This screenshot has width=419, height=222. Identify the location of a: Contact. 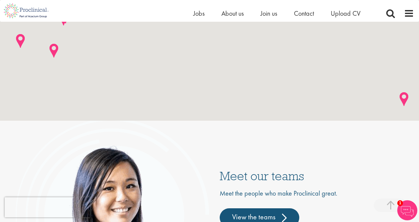
(304, 13).